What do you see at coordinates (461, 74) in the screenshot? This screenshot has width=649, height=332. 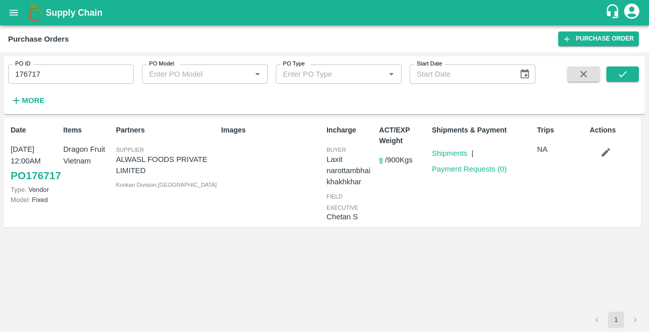 I see `input: Start Date` at bounding box center [461, 74].